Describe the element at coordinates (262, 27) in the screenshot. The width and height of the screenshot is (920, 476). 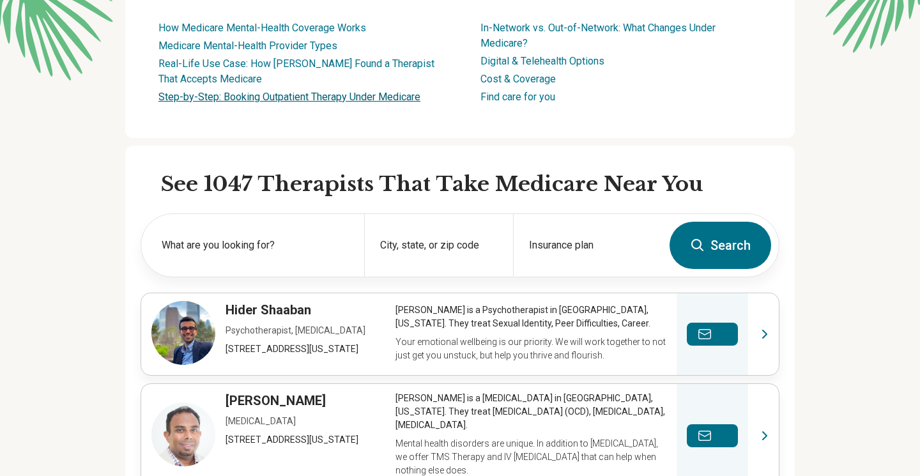
I see `a: How Medicare Mental-Health Coverage Works` at that location.